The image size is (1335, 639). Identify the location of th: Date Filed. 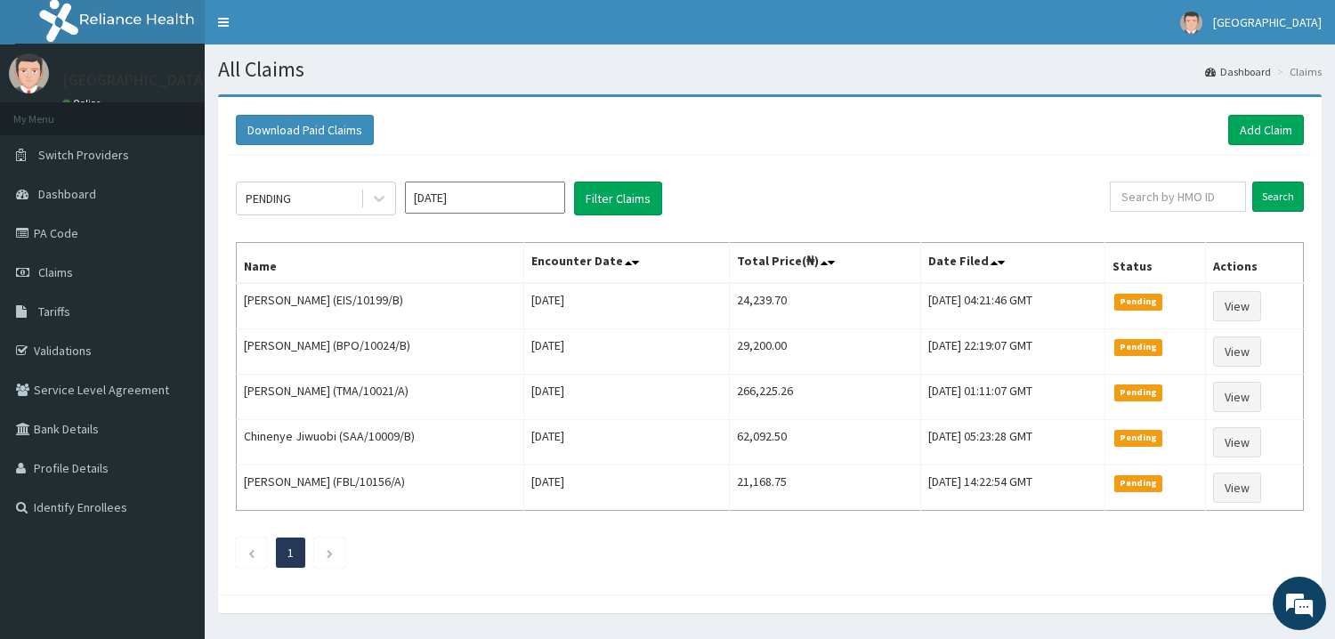
(1012, 263).